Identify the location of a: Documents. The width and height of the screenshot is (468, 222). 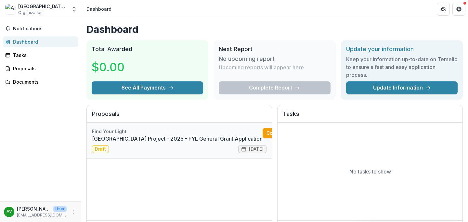
(40, 82).